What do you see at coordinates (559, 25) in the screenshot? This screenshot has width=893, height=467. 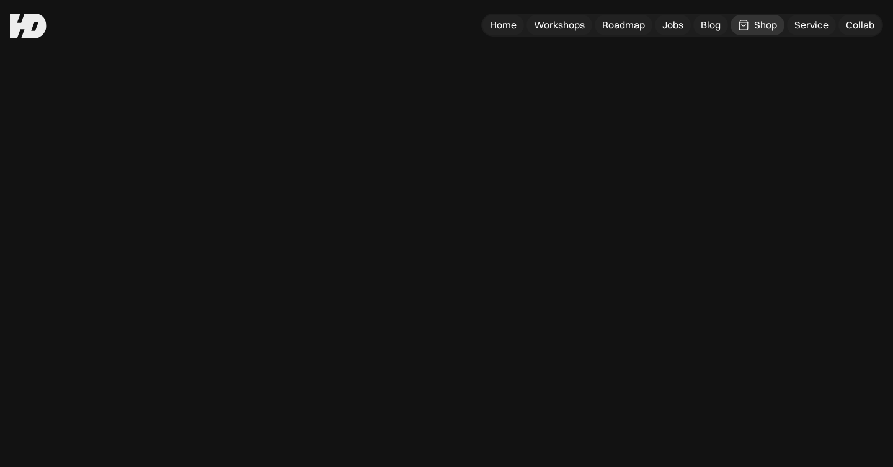 I see `a: Workshops` at bounding box center [559, 25].